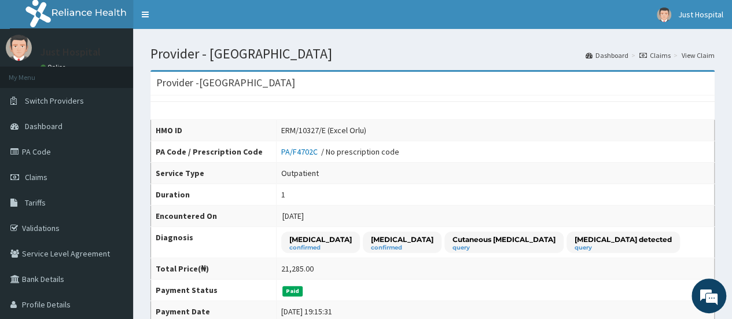 The width and height of the screenshot is (732, 319). What do you see at coordinates (213, 194) in the screenshot?
I see `th: Duration` at bounding box center [213, 194].